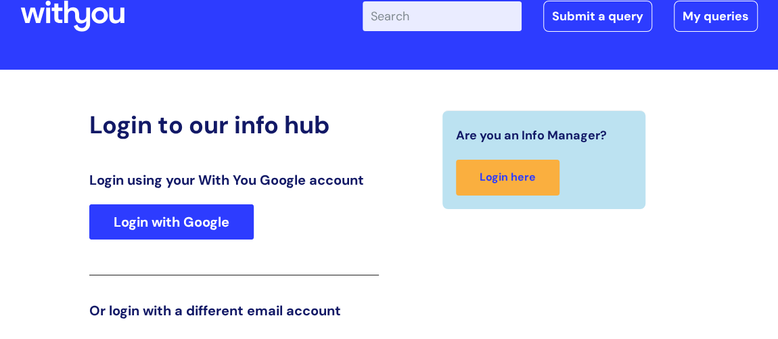  What do you see at coordinates (442, 16) in the screenshot?
I see `input: Search` at bounding box center [442, 16].